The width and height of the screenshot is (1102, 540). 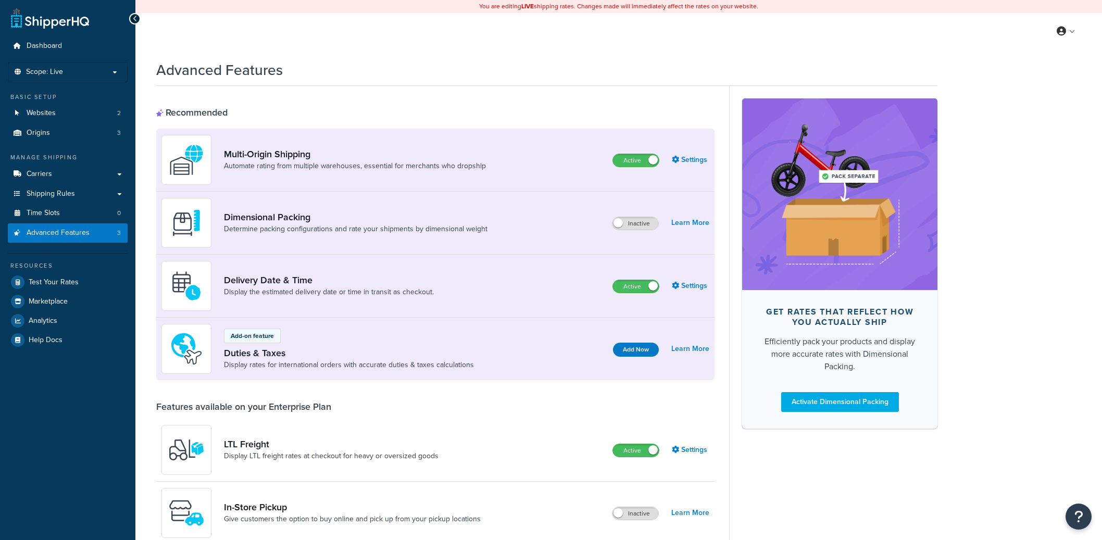 What do you see at coordinates (68, 46) in the screenshot?
I see `li: Dashboard` at bounding box center [68, 46].